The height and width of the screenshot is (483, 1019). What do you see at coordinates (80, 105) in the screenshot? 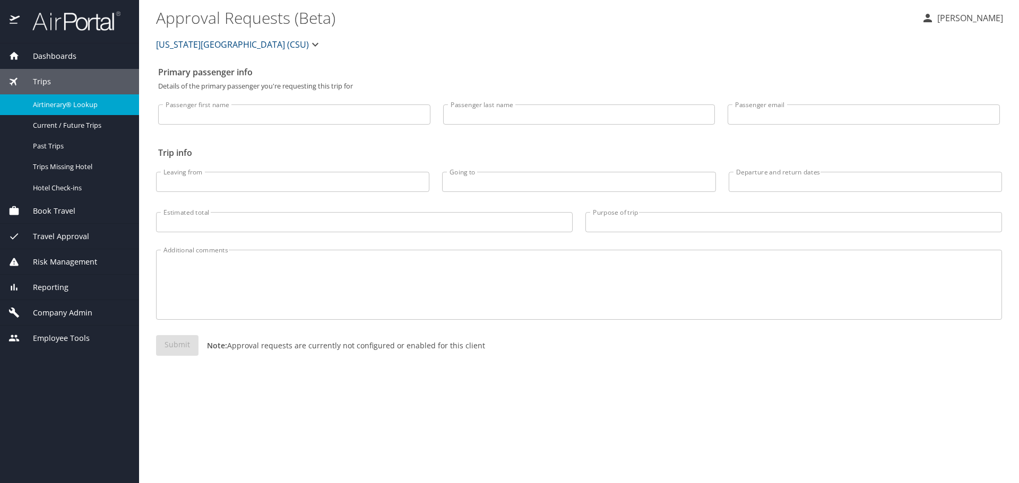
I see `span: Airtinerary® Lookup` at bounding box center [80, 105].